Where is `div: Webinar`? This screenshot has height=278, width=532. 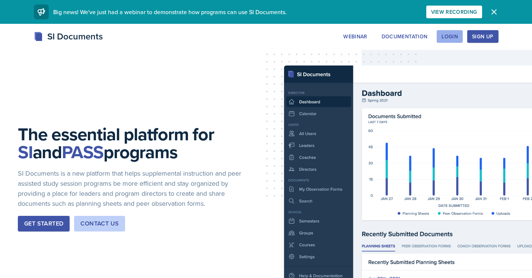 div: Webinar is located at coordinates (355, 36).